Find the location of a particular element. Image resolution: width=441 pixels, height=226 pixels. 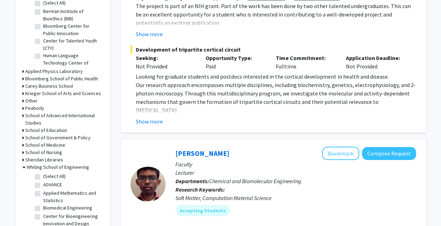

label: (Select All) is located at coordinates (54, 176).